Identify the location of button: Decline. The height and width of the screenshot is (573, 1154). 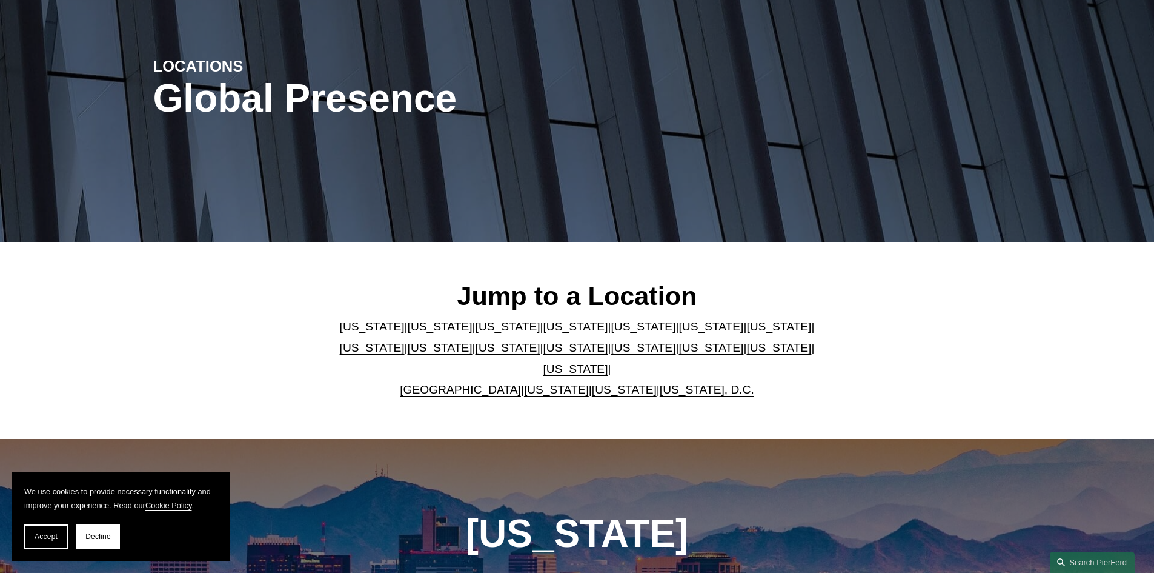
(98, 536).